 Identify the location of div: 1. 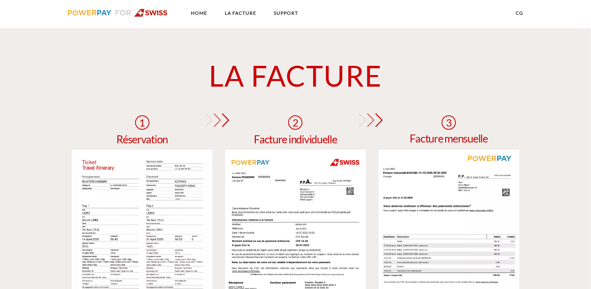
(142, 122).